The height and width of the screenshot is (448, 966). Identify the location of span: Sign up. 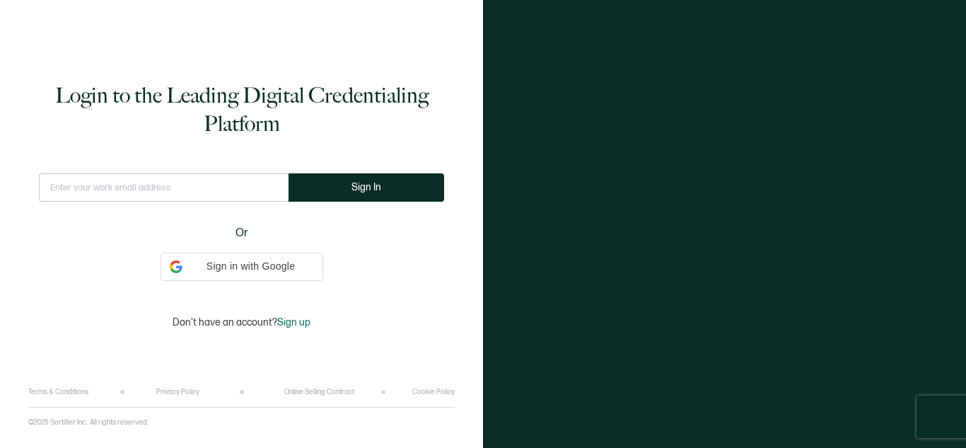
(293, 322).